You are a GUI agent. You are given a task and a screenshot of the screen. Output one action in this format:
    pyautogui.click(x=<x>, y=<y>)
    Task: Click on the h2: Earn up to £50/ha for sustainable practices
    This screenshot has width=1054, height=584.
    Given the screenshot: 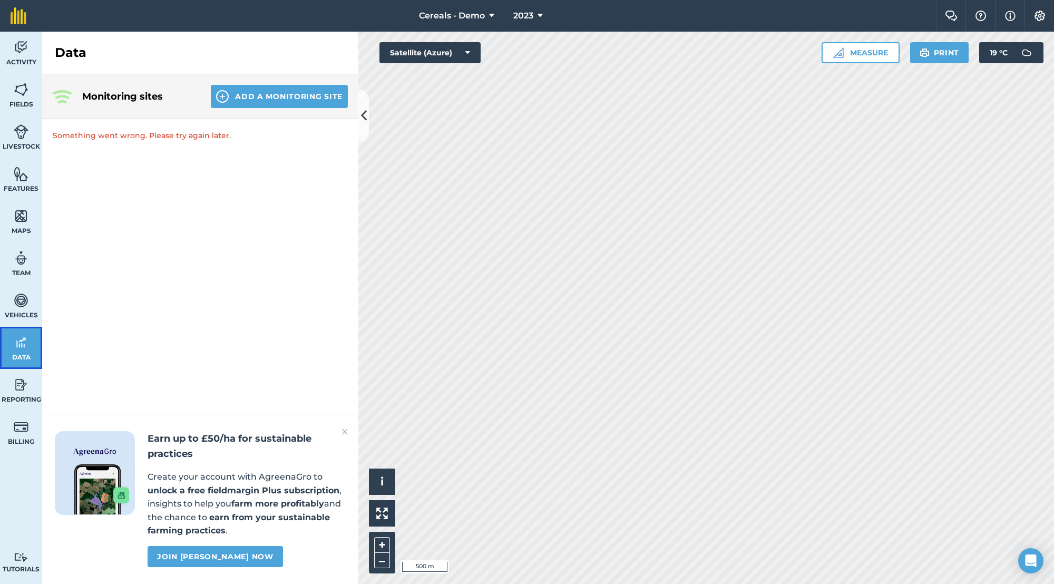 What is the action you would take?
    pyautogui.click(x=247, y=446)
    